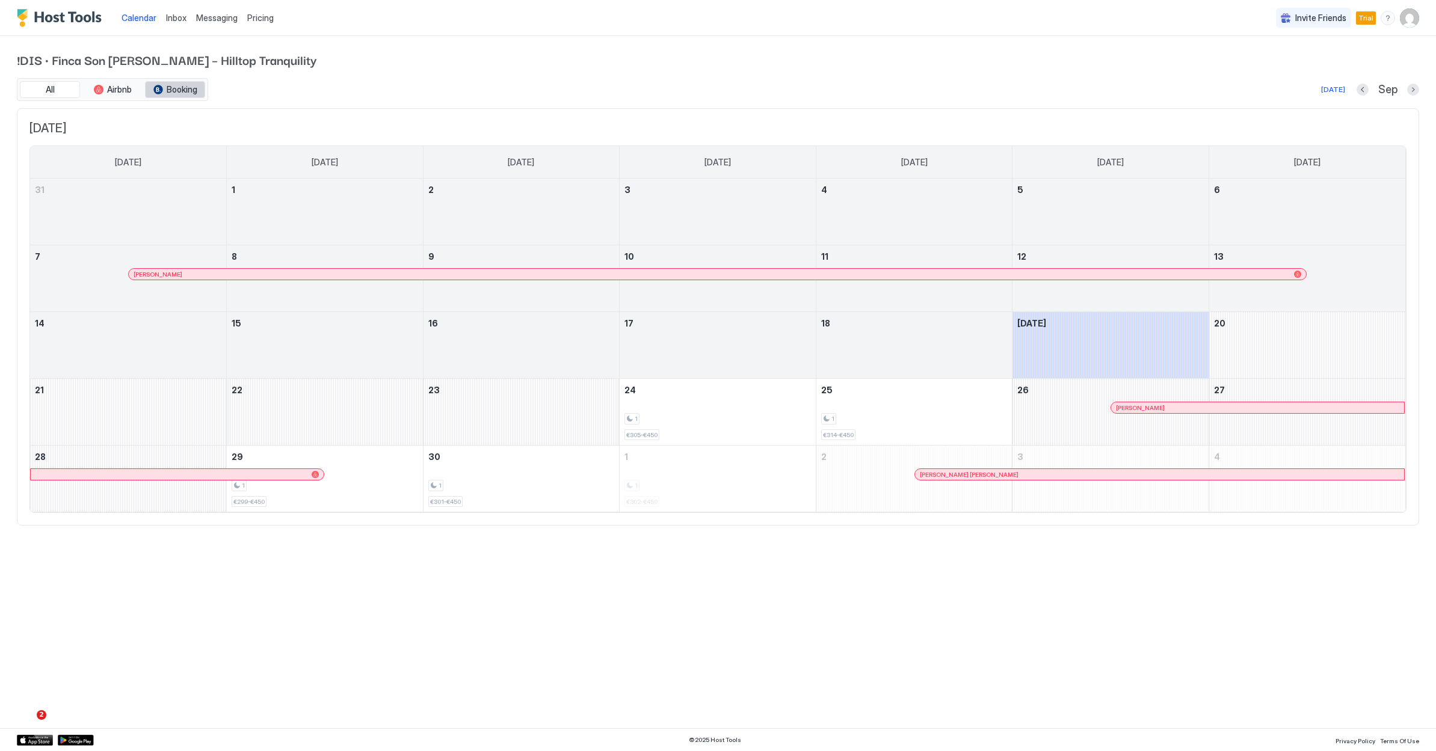 The height and width of the screenshot is (751, 1436). Describe the element at coordinates (718, 162) in the screenshot. I see `a: Wednesday` at that location.